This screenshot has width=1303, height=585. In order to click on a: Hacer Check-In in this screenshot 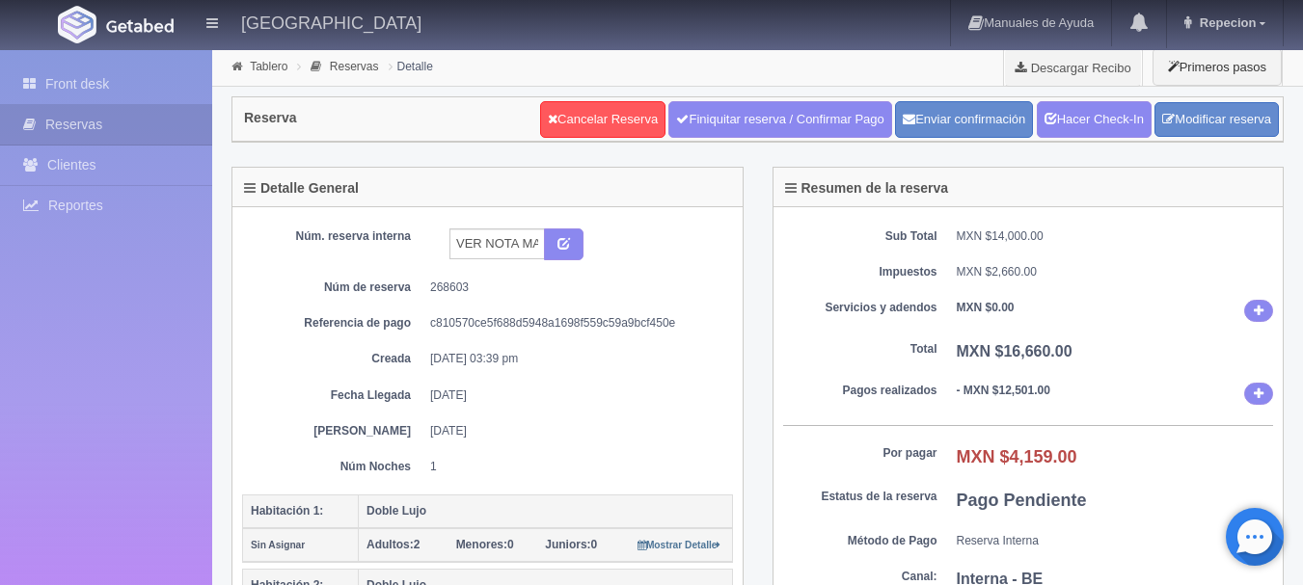, I will do `click(1094, 120)`.